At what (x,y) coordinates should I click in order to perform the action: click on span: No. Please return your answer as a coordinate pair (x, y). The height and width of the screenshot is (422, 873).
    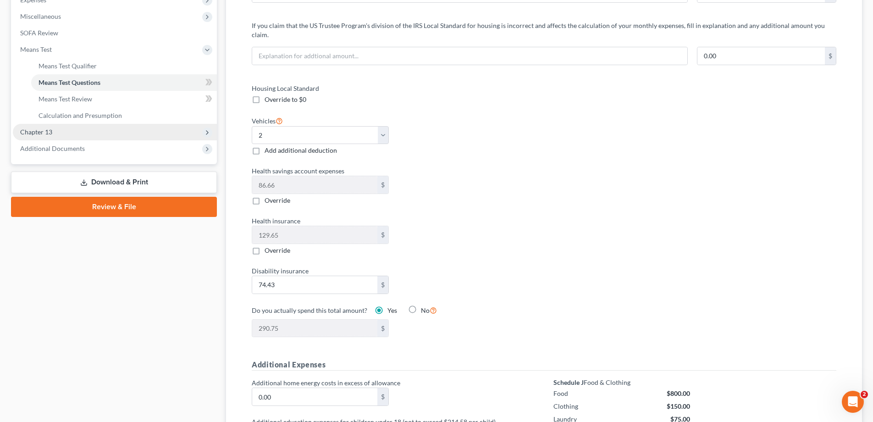
    Looking at the image, I should click on (425, 310).